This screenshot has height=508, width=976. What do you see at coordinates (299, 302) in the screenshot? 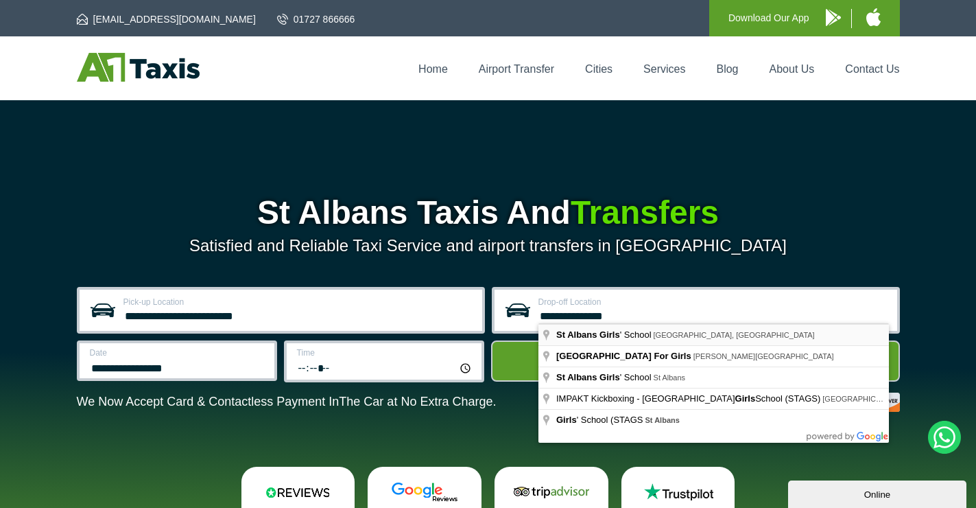
I see `label: Pick-up Location` at bounding box center [299, 302].